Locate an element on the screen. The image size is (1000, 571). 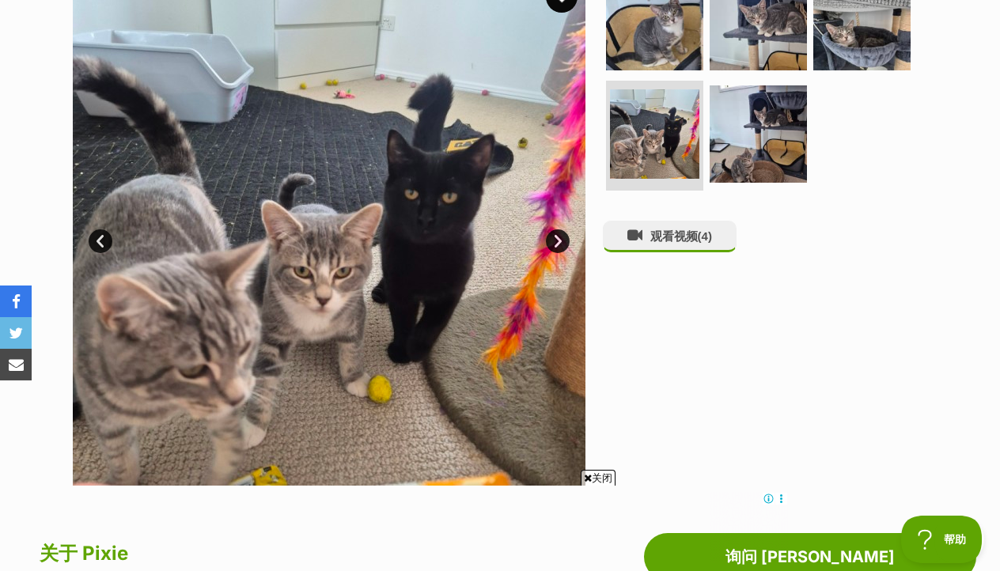
button: 观看视频(4) is located at coordinates (669, 236).